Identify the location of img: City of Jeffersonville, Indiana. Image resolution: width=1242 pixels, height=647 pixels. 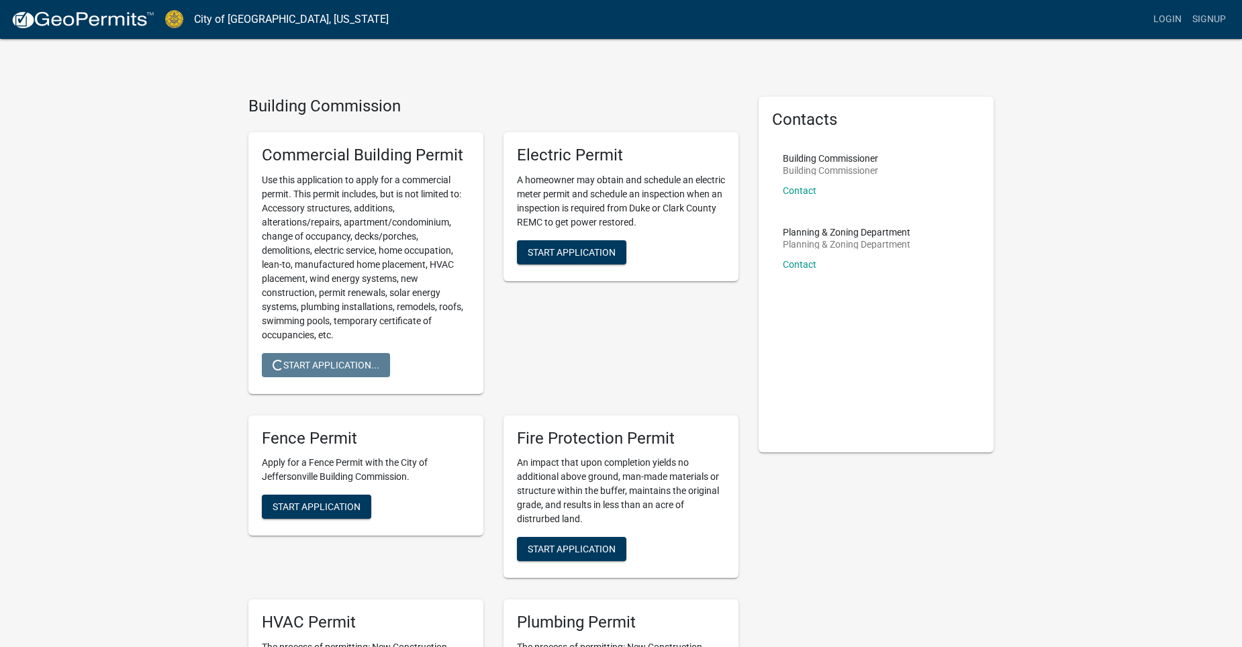
(174, 19).